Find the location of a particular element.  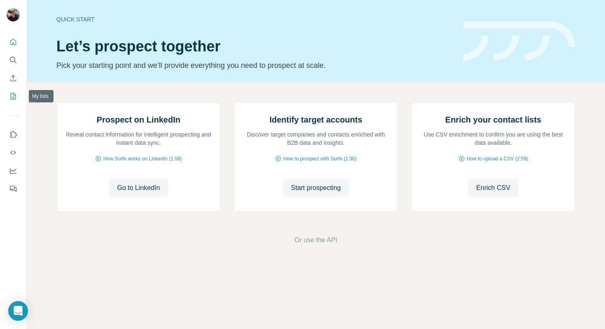

p: Pick your starting point and we’ll provide everything you need to prospect at scale. is located at coordinates (255, 65).